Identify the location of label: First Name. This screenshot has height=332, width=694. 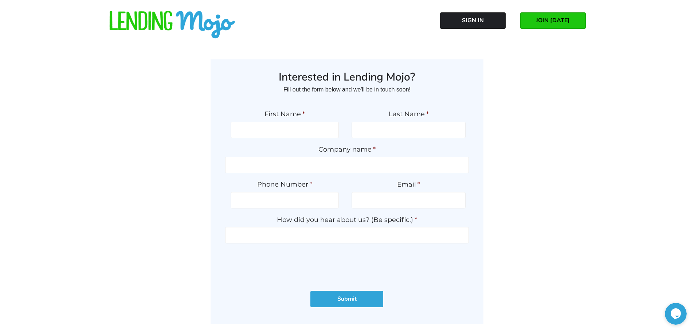
(285, 114).